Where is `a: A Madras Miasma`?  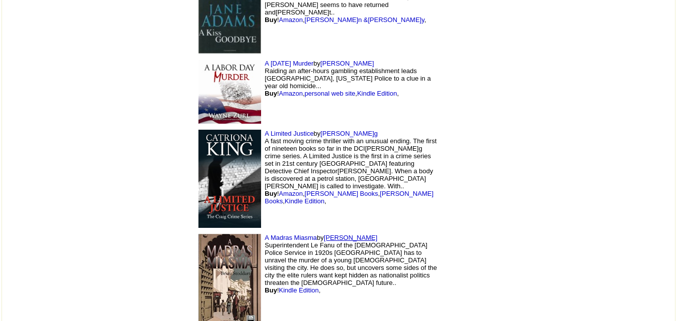
a: A Madras Miasma is located at coordinates (291, 237).